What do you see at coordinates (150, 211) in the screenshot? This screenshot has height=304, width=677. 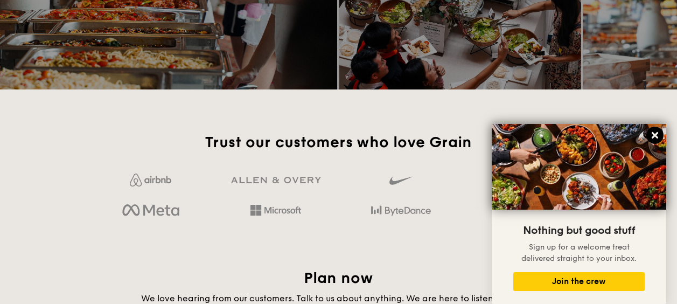 I see `img: meta.d311700b.png` at bounding box center [150, 211].